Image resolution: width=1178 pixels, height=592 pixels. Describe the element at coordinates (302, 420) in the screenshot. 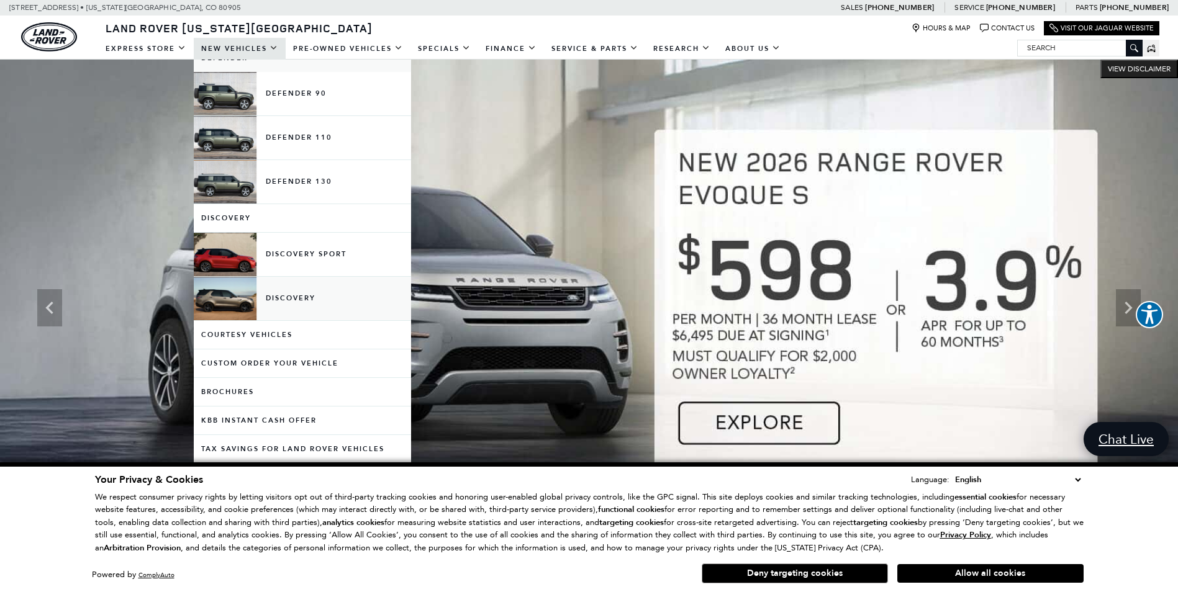

I see `a: KBB Instant Cash Offer` at that location.